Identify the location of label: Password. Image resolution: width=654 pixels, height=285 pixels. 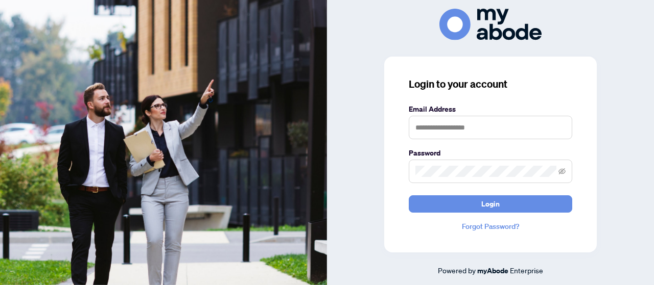
(490, 153).